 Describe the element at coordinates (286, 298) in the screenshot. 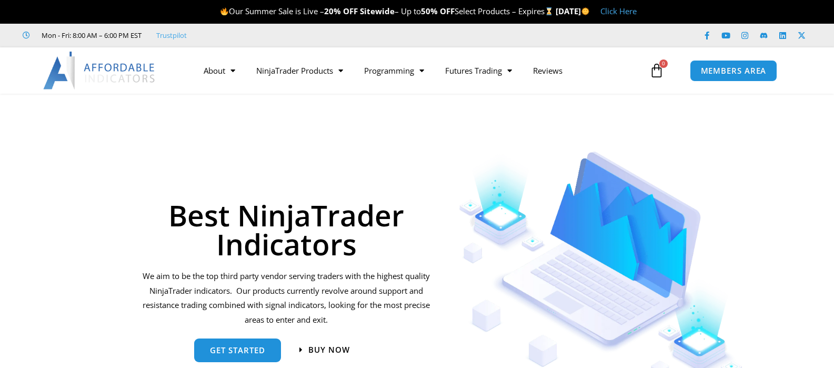

I see `p: We aim to be the top third party vendor serving traders with the highest quality NinjaTrader indi...` at that location.